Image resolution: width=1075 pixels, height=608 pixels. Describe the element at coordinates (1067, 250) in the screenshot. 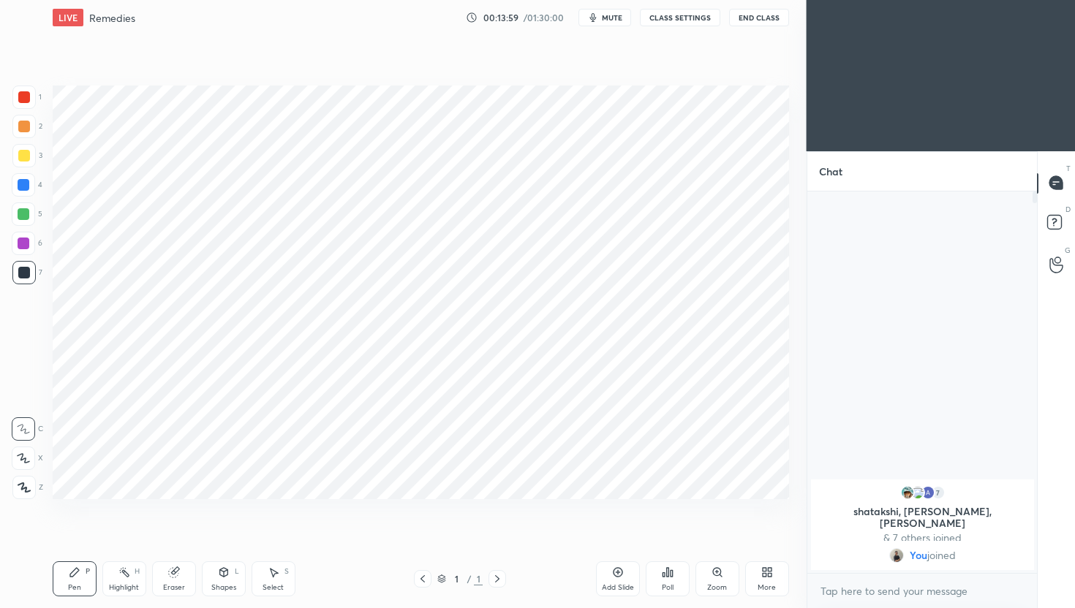

I see `p: G` at that location.